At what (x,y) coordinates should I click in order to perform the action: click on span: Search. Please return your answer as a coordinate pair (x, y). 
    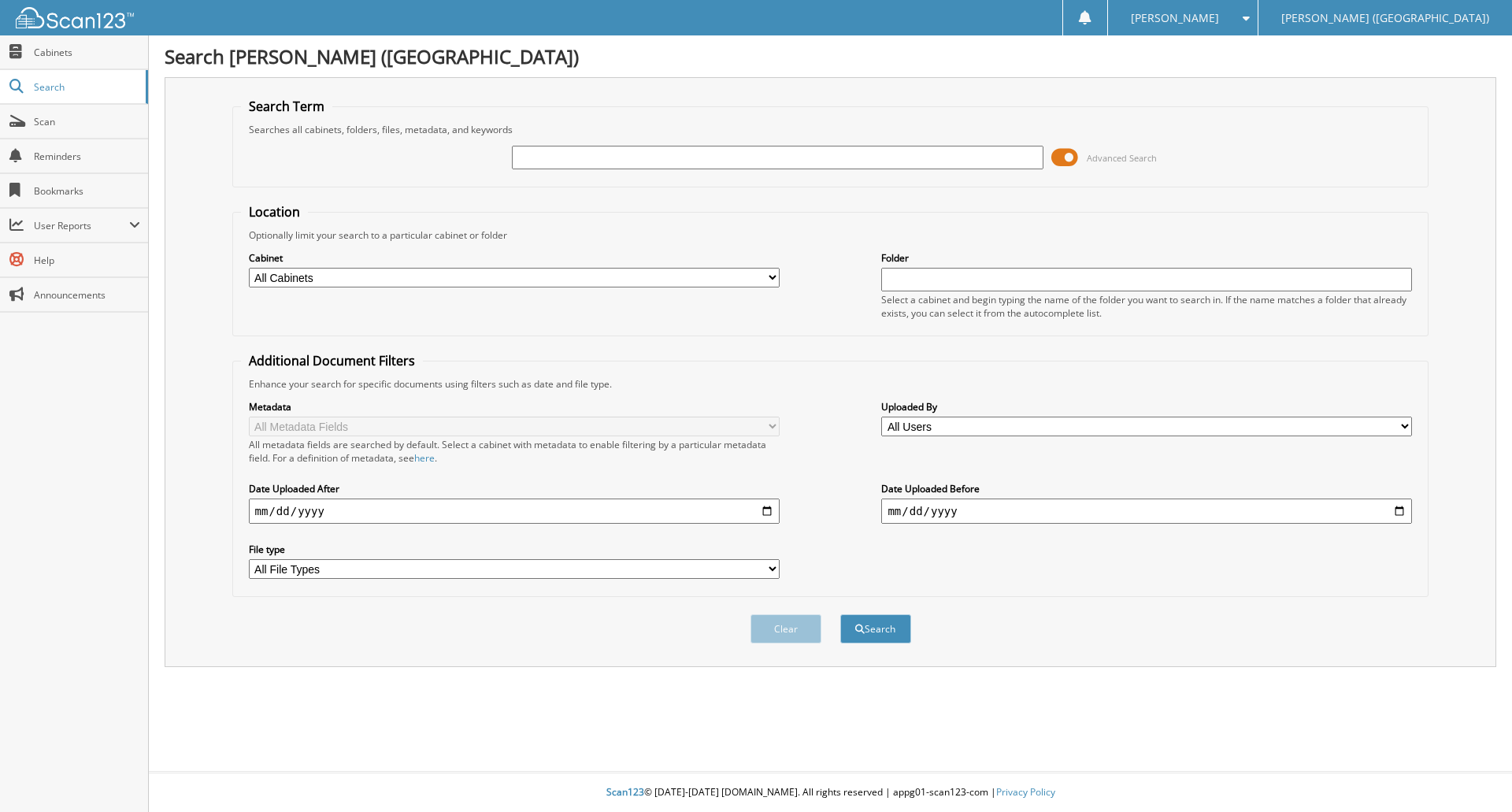
    Looking at the image, I should click on (86, 87).